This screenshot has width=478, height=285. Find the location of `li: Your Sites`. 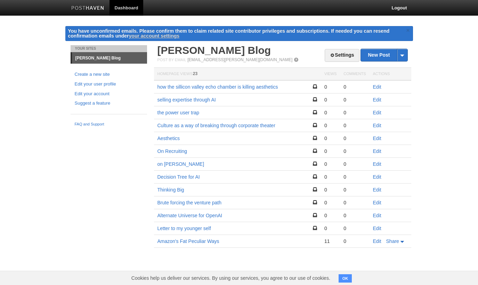

li: Your Sites is located at coordinates (109, 49).